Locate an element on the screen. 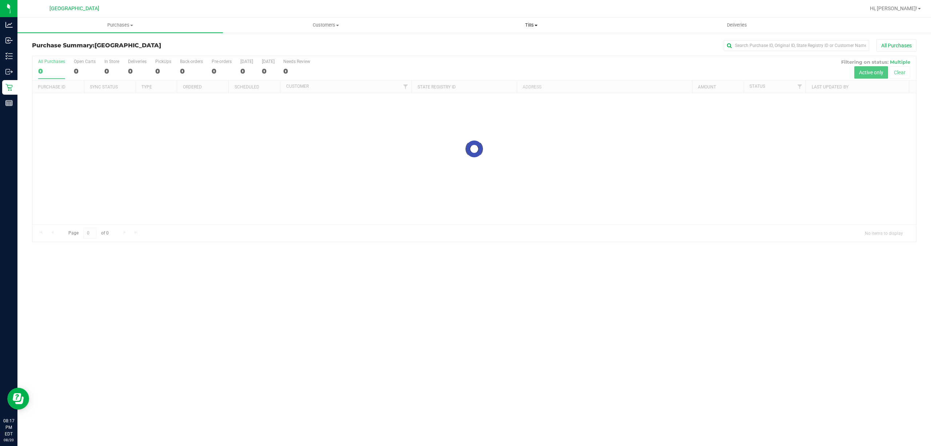 Image resolution: width=931 pixels, height=446 pixels. a: Tills is located at coordinates (531, 25).